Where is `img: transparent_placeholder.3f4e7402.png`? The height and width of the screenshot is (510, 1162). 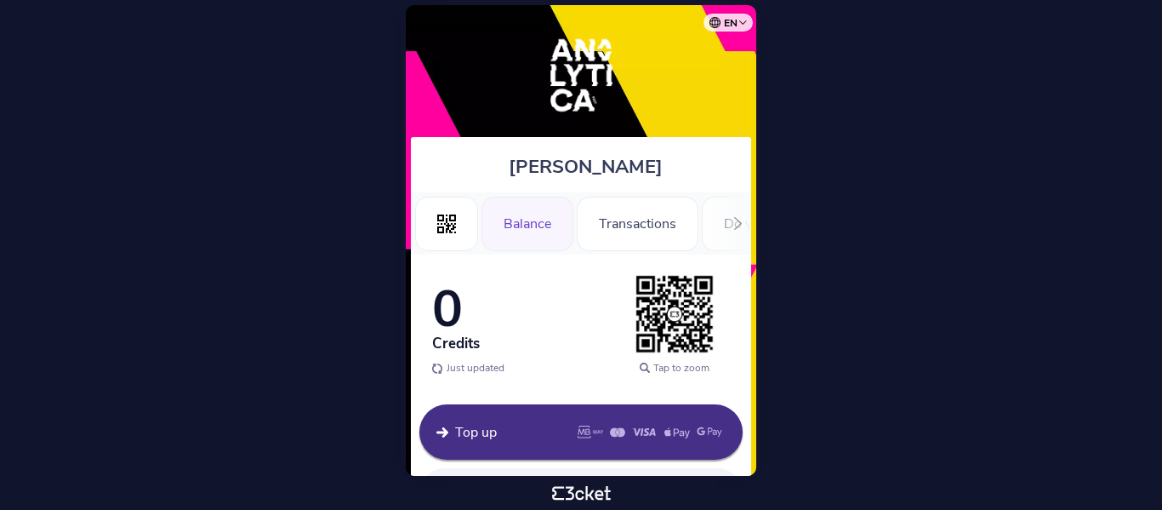 img: transparent_placeholder.3f4e7402.png is located at coordinates (675, 314).